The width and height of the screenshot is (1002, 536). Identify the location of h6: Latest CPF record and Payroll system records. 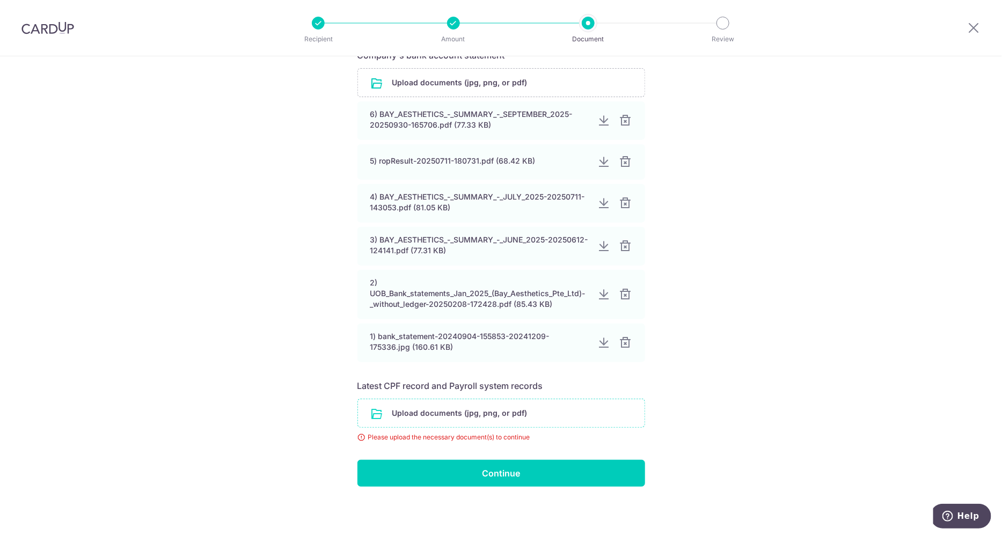
(501, 386).